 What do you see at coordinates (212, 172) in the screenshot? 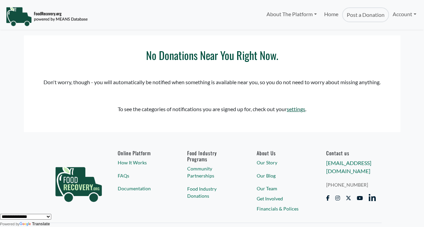
I see `a: Community Partnerships` at bounding box center [212, 172].